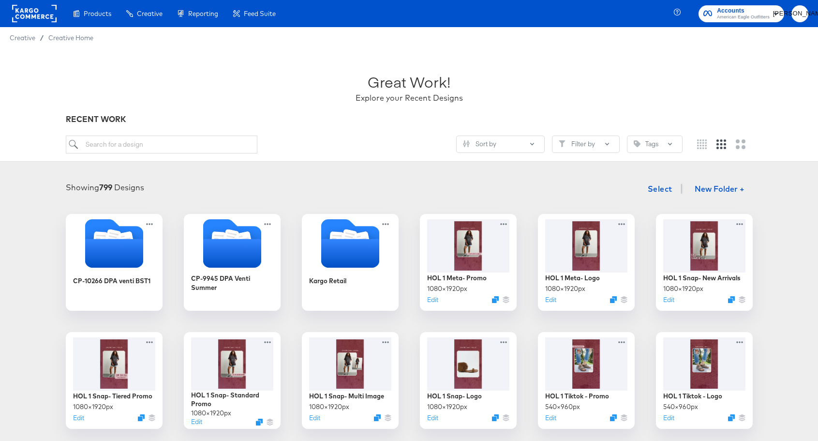 This screenshot has width=818, height=441. Describe the element at coordinates (655, 144) in the screenshot. I see `button: TagTags` at that location.